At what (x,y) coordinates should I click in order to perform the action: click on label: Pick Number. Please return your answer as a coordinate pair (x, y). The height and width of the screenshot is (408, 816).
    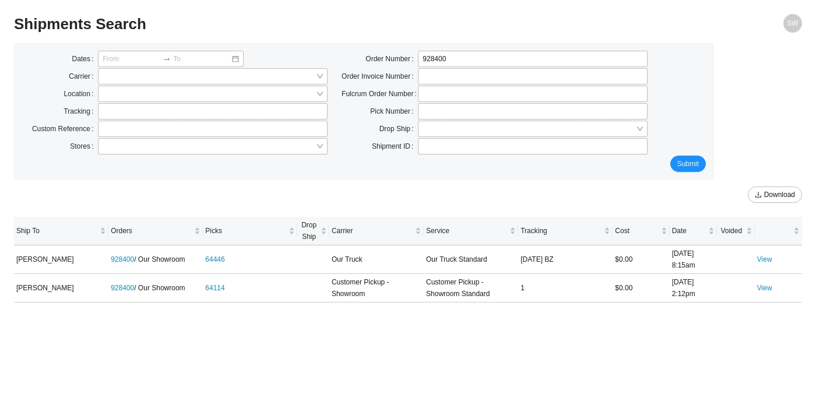
    Looking at the image, I should click on (394, 111).